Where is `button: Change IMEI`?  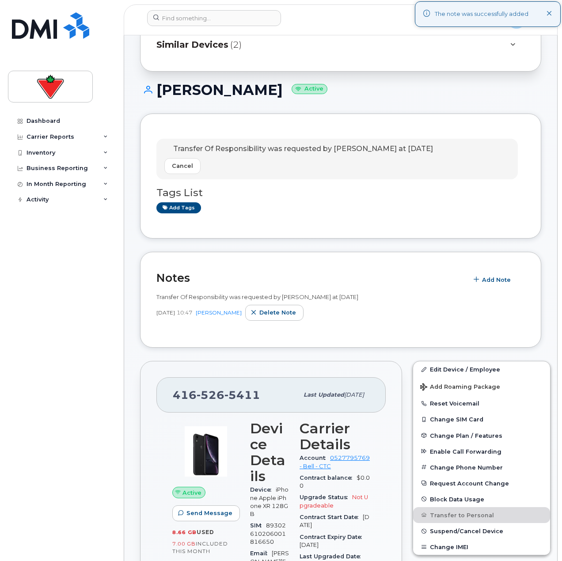 button: Change IMEI is located at coordinates (481, 547).